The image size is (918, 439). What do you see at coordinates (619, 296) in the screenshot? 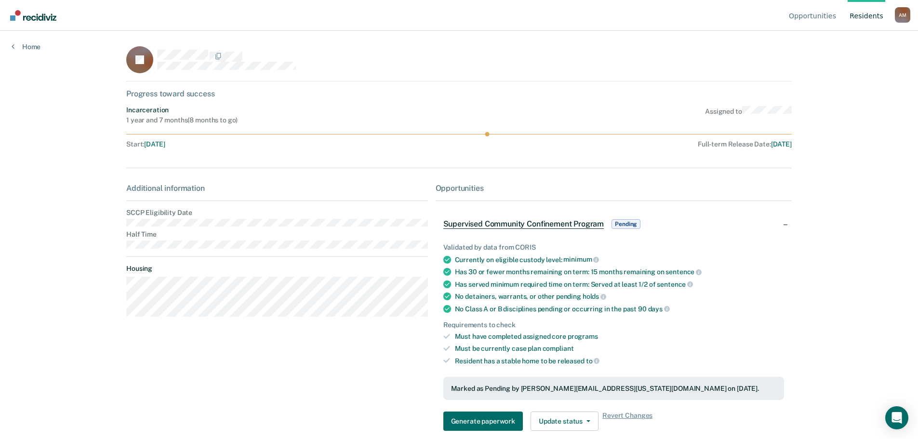
I see `div: No detainers, warrants, or other pending` at bounding box center [619, 296].